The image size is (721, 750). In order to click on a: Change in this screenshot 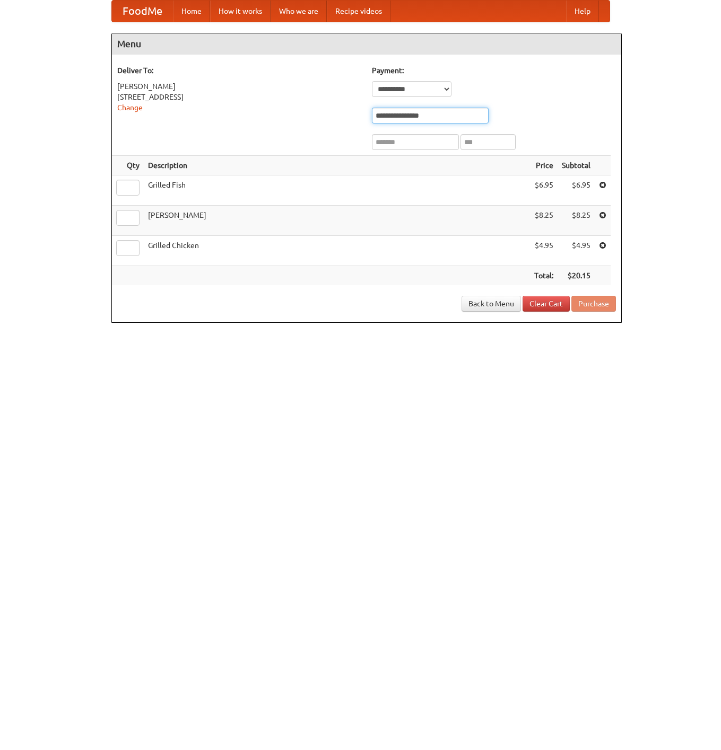, I will do `click(130, 108)`.